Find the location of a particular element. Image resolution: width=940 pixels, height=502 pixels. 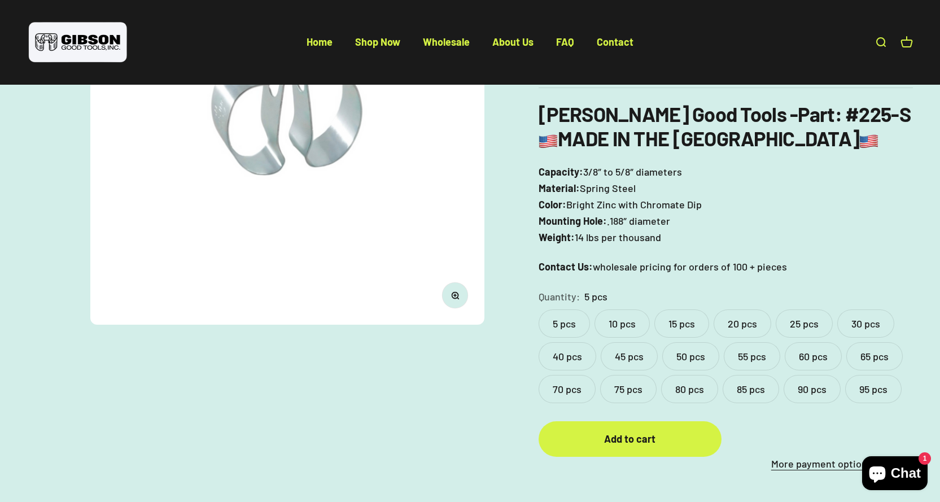

span: Part is located at coordinates (816, 113).